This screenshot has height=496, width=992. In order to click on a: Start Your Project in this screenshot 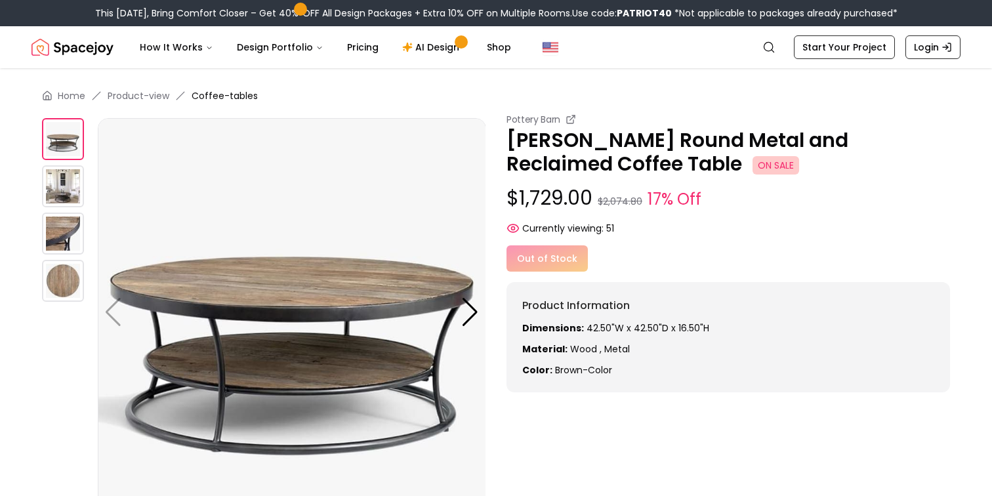, I will do `click(844, 47)`.